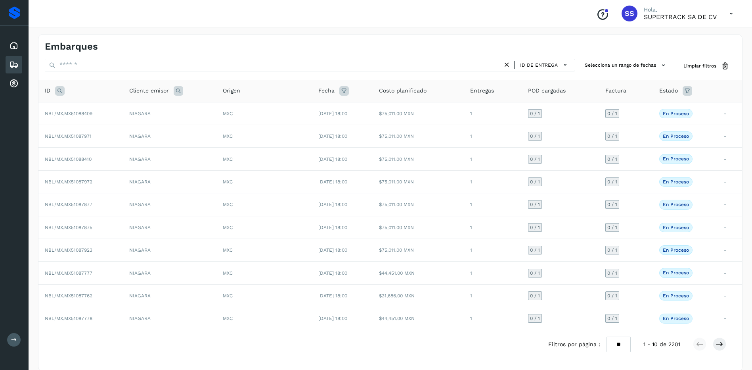  What do you see at coordinates (662, 344) in the screenshot?
I see `span: 1 - 10 de 2201` at bounding box center [662, 344].